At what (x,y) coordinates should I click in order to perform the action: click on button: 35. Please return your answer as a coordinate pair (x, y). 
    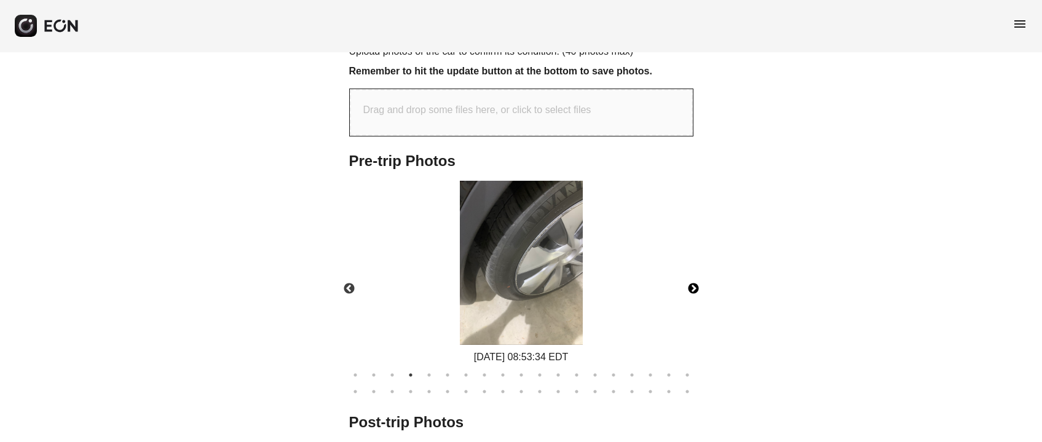
    Looking at the image, I should click on (632, 392).